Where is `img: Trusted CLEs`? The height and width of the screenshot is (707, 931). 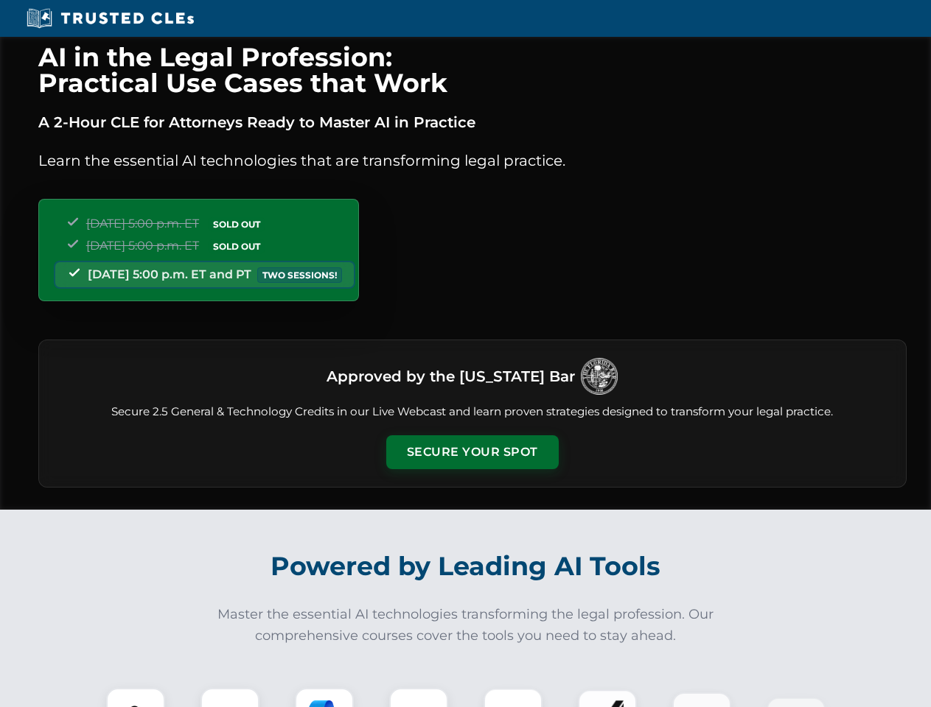 img: Trusted CLEs is located at coordinates (110, 18).